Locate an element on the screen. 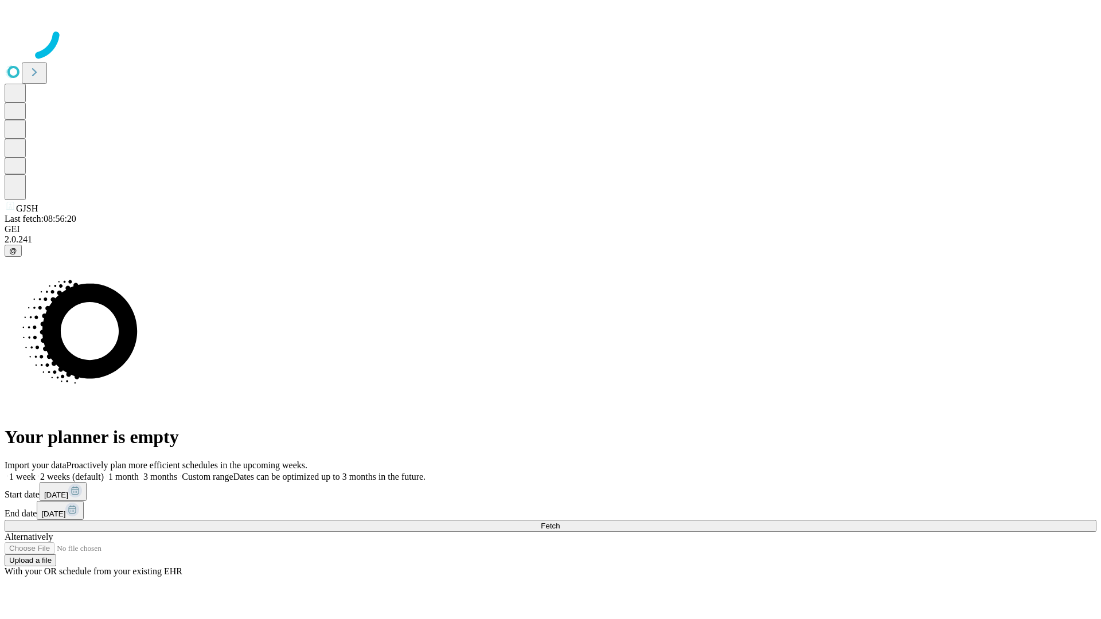 Image resolution: width=1101 pixels, height=619 pixels. span: Fetch is located at coordinates (550, 526).